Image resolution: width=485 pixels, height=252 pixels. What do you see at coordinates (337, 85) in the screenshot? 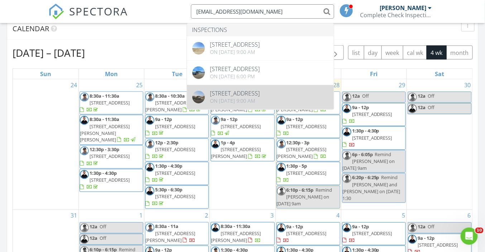
I see `a: Go to August 28, 2025` at bounding box center [337, 85].